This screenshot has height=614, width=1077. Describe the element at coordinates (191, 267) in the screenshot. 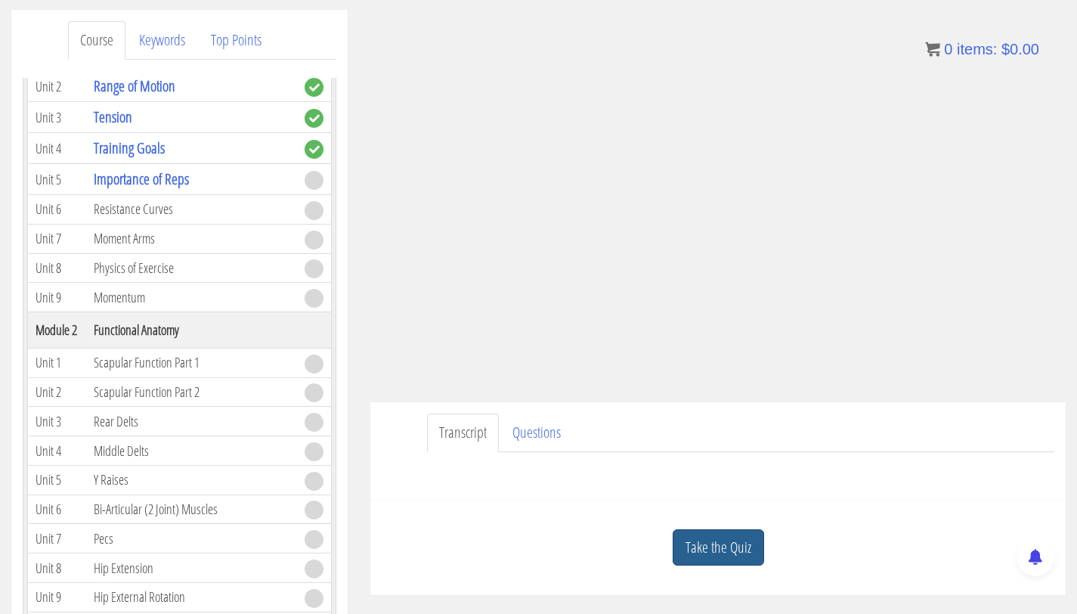

I see `td: Physics of Exercise` at that location.